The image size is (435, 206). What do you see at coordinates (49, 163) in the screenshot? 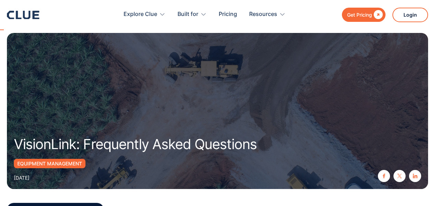
I see `a: Equipment Management` at bounding box center [49, 163].